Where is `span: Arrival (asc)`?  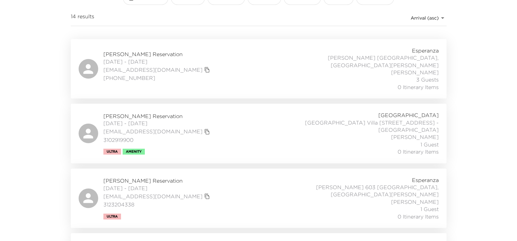 span: Arrival (asc) is located at coordinates (424, 18).